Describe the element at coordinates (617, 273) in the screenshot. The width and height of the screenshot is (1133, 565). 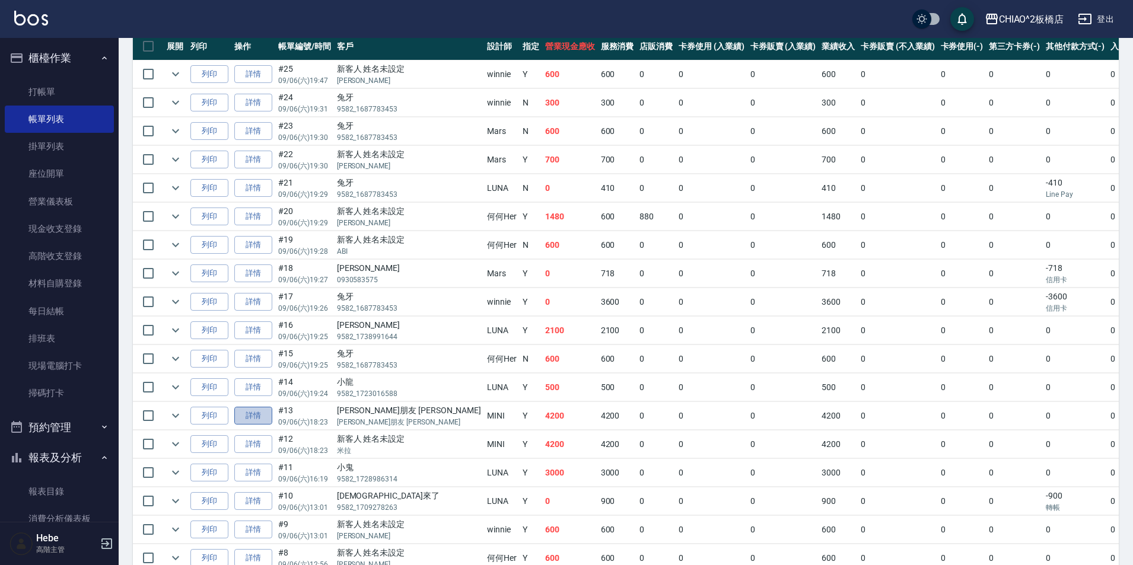
I see `td: 718` at that location.